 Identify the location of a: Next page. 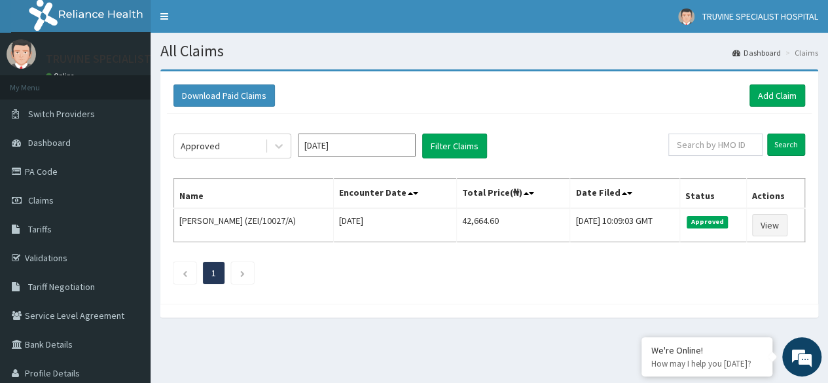
(242, 273).